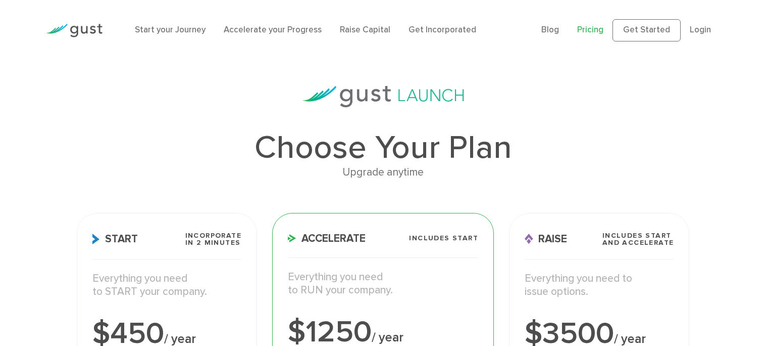 This screenshot has width=766, height=346. What do you see at coordinates (170, 30) in the screenshot?
I see `a: Start your Journey` at bounding box center [170, 30].